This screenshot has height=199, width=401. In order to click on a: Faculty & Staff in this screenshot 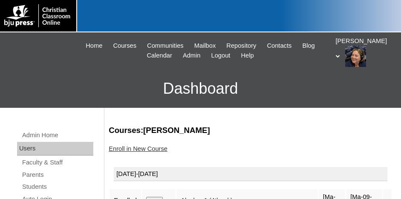, I will do `click(57, 162)`.